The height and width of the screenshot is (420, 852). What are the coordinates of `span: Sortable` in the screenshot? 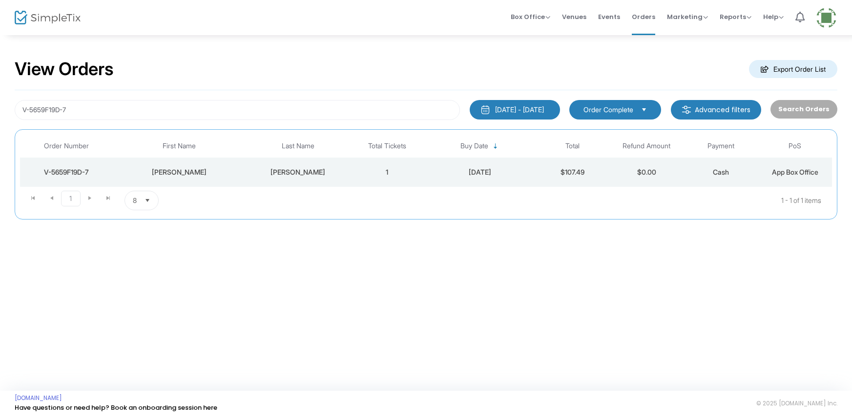 It's located at (496, 147).